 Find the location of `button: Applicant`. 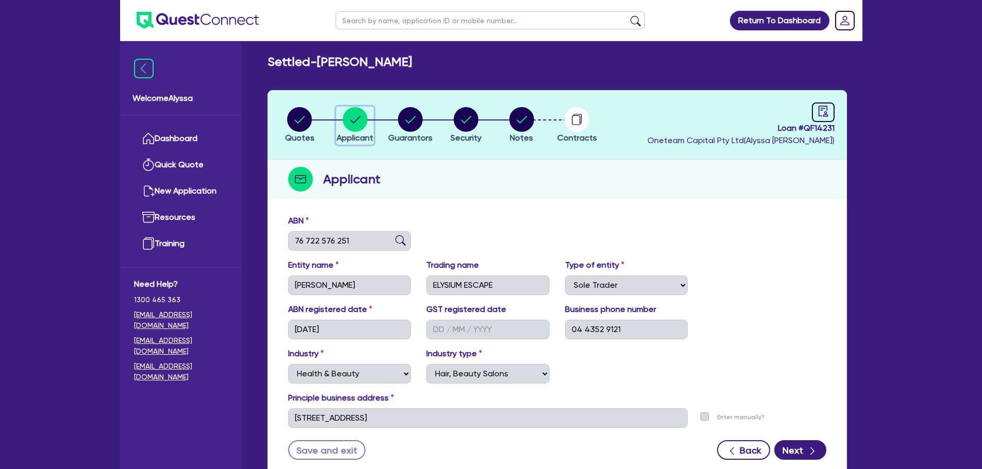

button: Applicant is located at coordinates (354, 126).